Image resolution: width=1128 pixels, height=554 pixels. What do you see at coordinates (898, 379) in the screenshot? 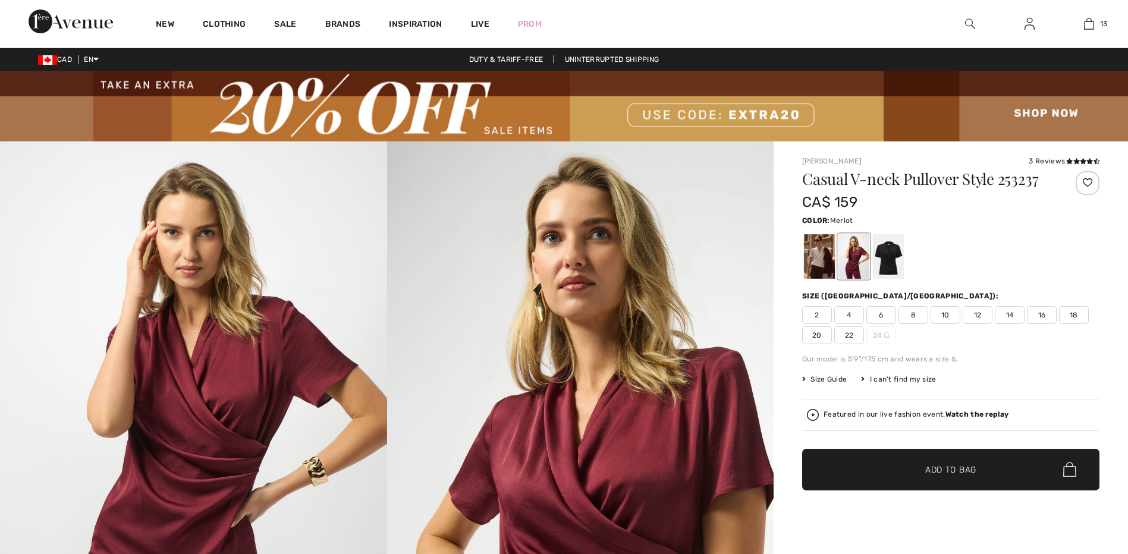
I see `div: I can't find my size` at bounding box center [898, 379].